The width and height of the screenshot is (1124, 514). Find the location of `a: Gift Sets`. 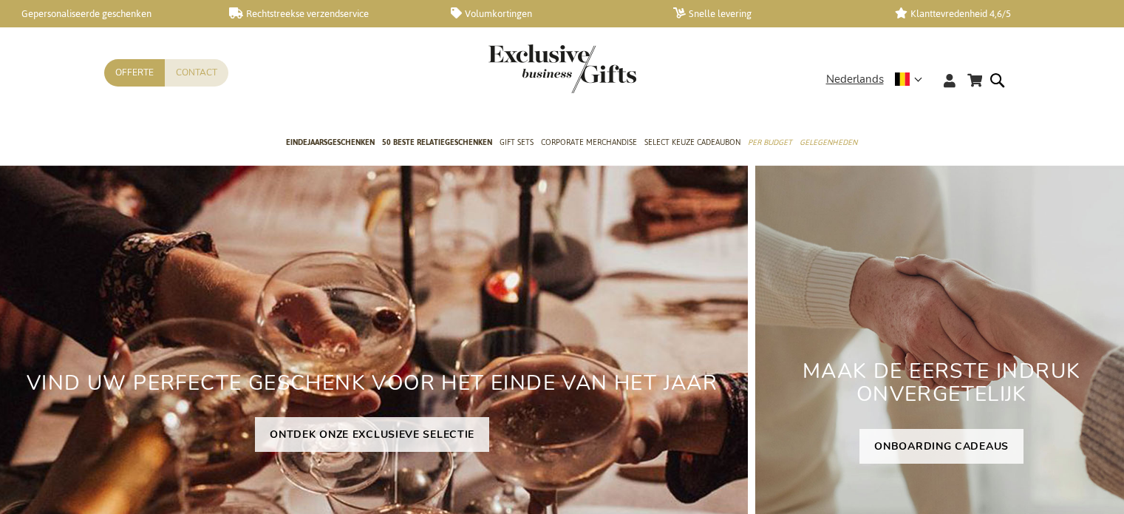

a: Gift Sets is located at coordinates (517, 143).